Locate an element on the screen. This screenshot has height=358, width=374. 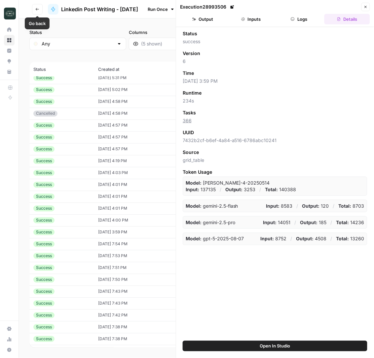
button: Open In Studio is located at coordinates (275, 347).